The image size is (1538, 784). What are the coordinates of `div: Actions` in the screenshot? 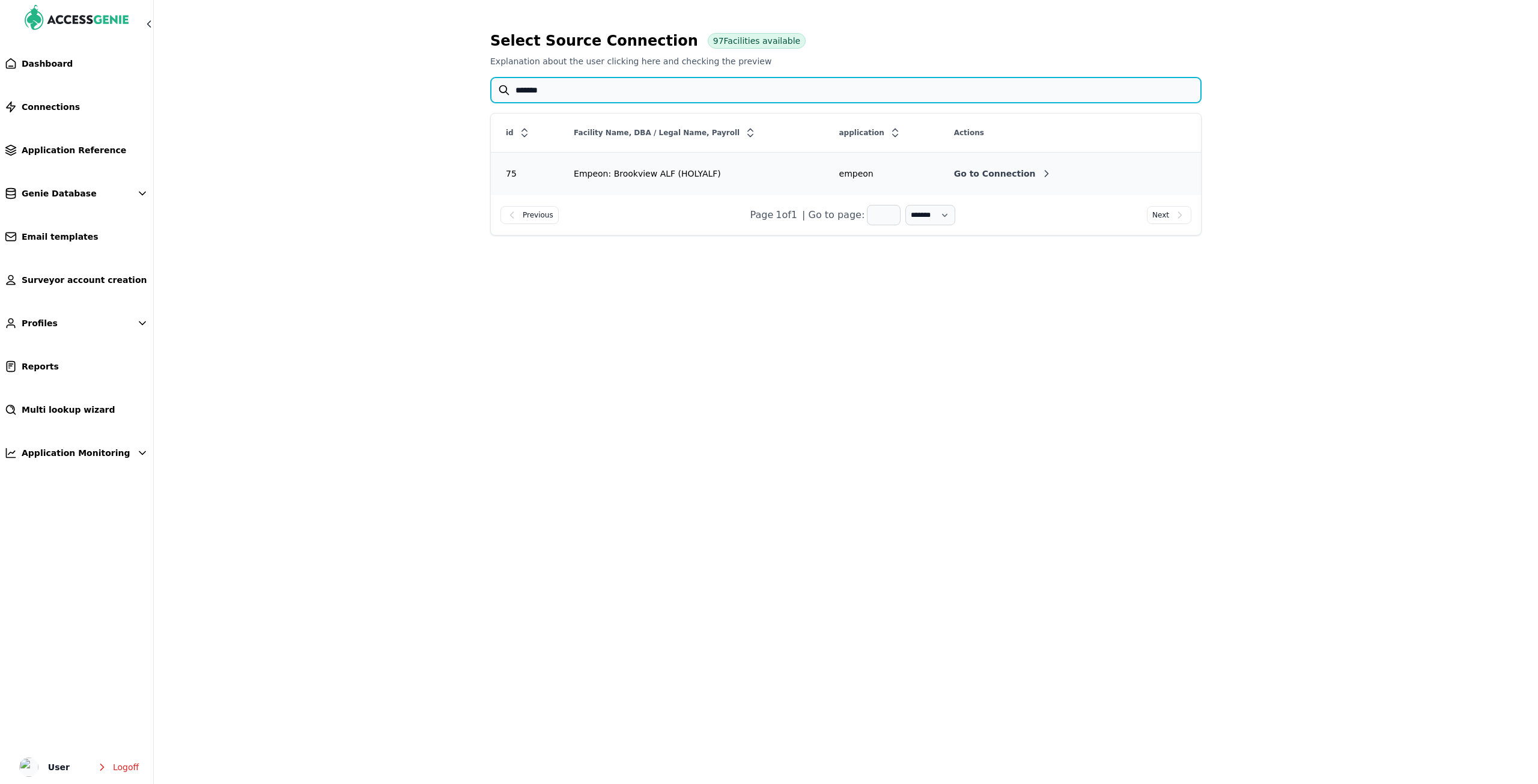 It's located at (1070, 132).